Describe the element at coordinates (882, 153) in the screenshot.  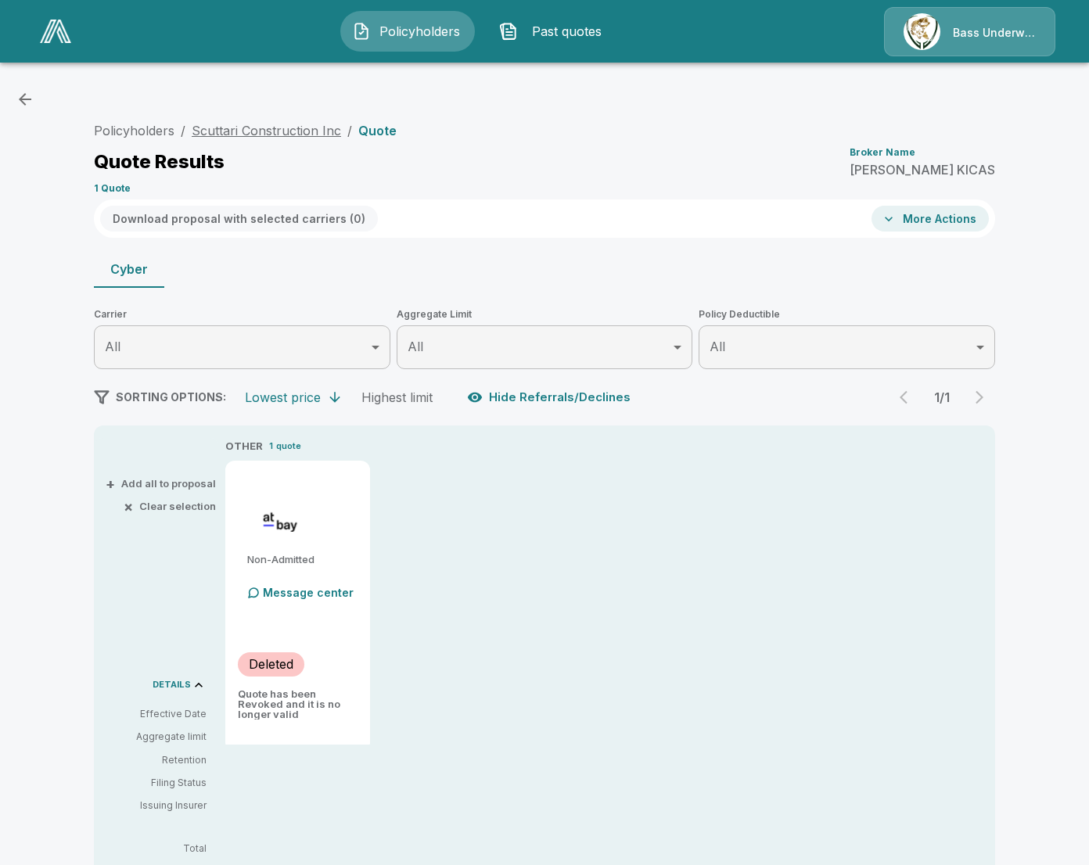
I see `p: Broker Name` at that location.